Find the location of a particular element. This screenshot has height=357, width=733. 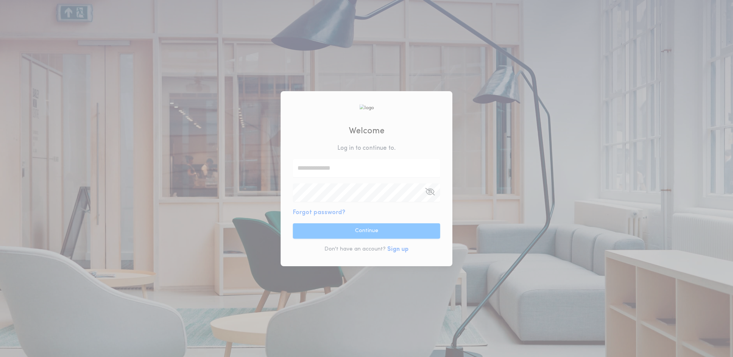

p: Don't have an account? is located at coordinates (355, 250).